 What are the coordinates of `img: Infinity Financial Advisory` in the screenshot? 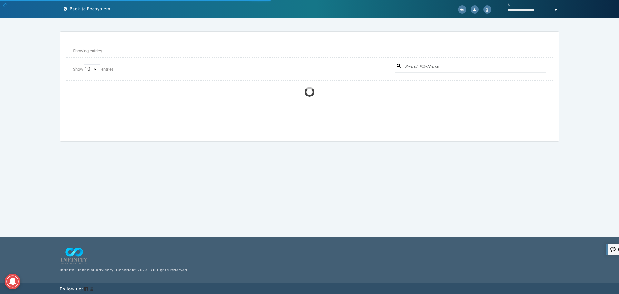 It's located at (74, 256).